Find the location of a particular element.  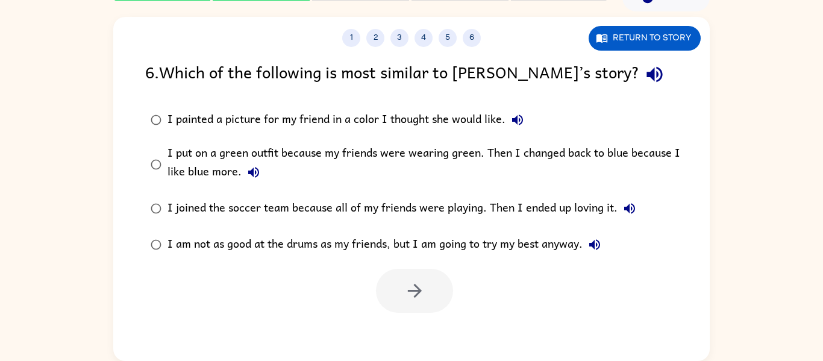

button: Return to story is located at coordinates (645, 38).